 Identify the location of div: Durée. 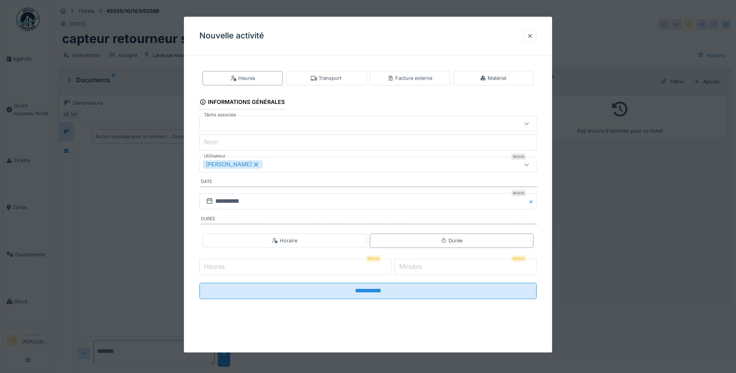
(451, 240).